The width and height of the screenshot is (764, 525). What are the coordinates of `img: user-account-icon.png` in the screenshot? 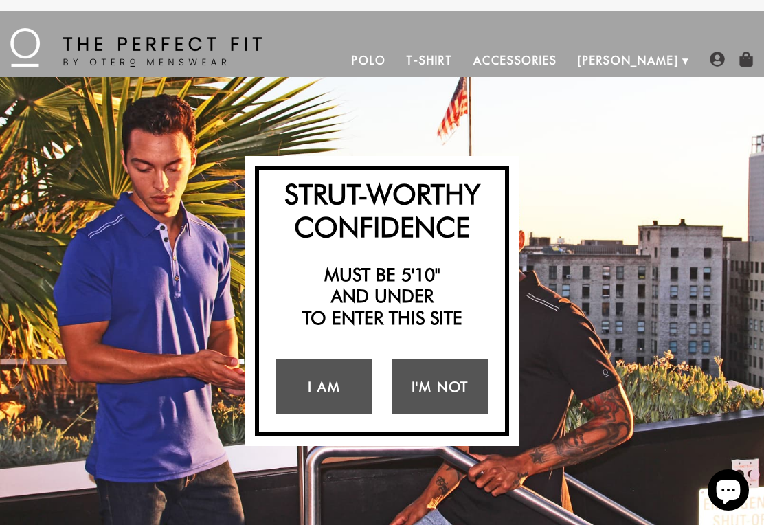 It's located at (717, 59).